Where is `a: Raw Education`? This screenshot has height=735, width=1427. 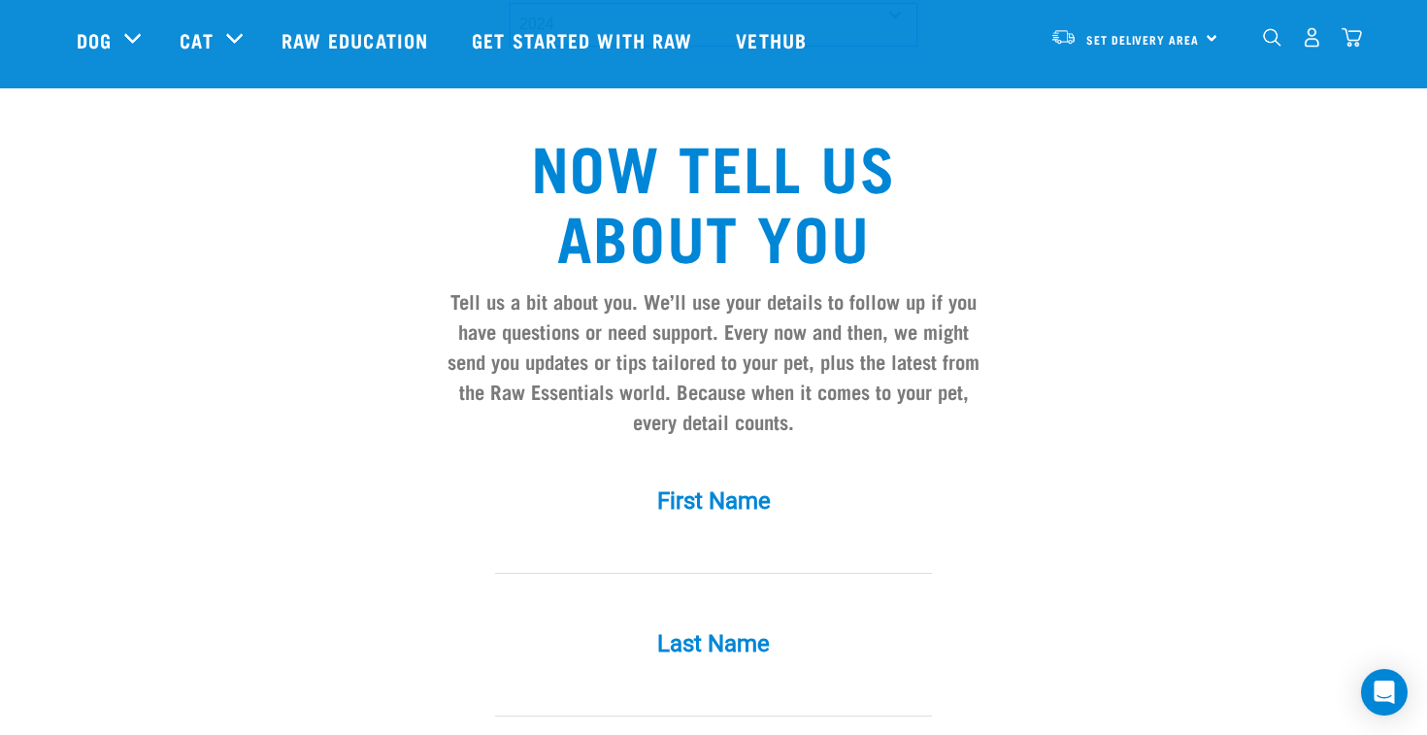
a: Raw Education is located at coordinates (357, 40).